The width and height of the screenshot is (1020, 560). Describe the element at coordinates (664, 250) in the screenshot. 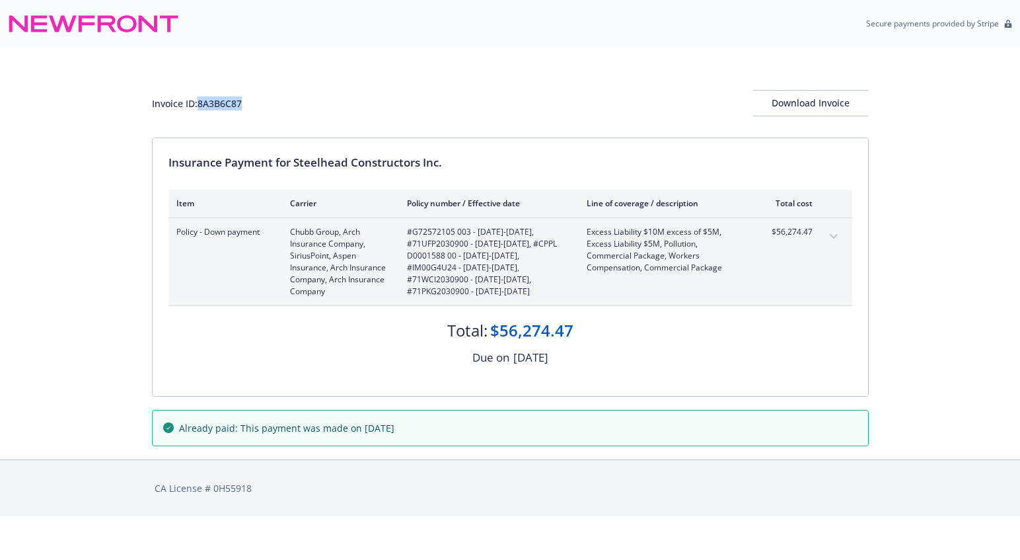

I see `span: Excess Liability $10M excess of $5M, Excess Liability $5M, Pollution, Commercial Package, Workers...` at that location.